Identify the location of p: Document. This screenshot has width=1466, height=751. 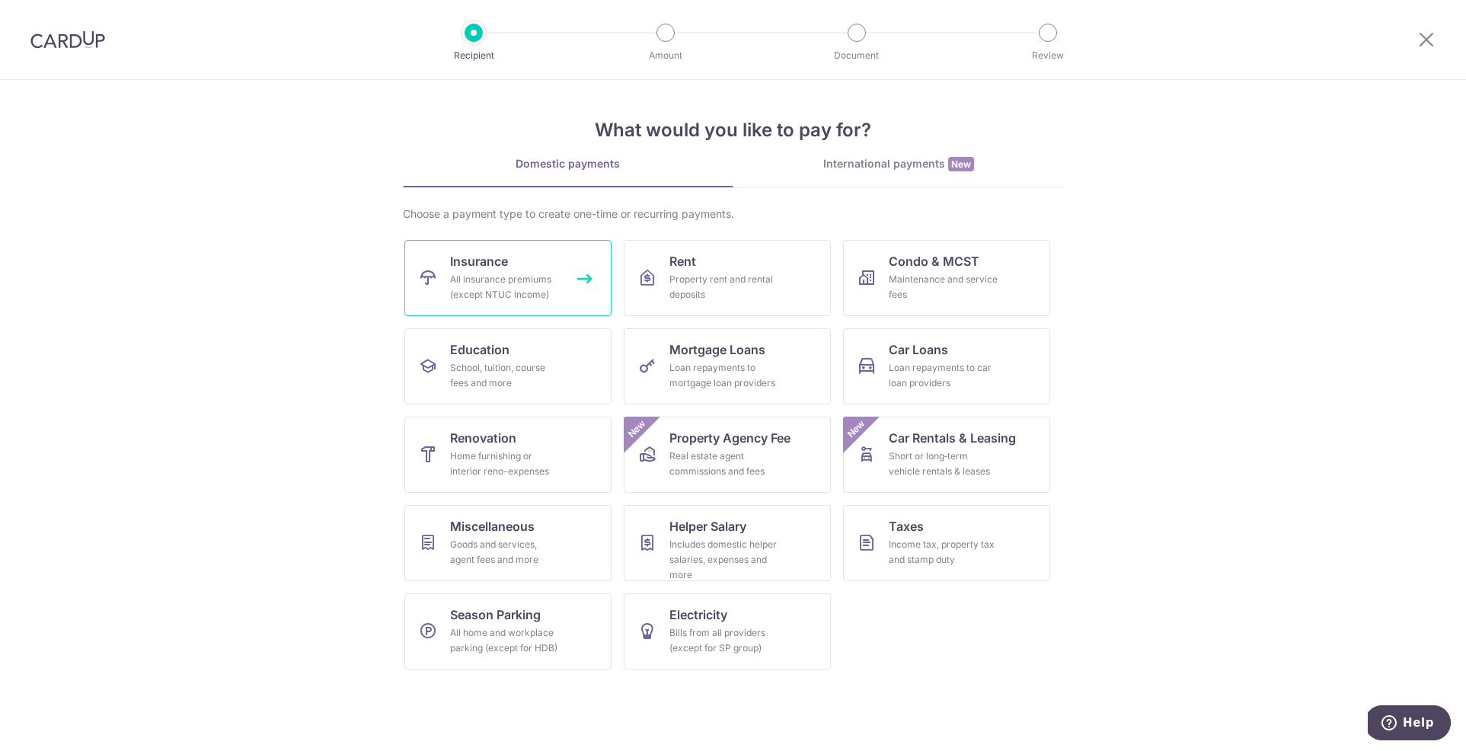
(857, 56).